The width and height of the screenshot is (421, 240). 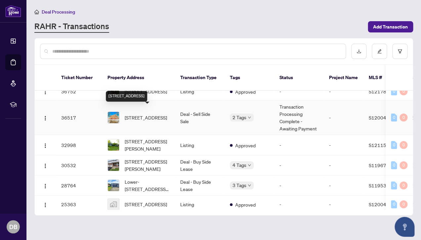 What do you see at coordinates (400, 51) in the screenshot?
I see `button: filter` at bounding box center [400, 51].